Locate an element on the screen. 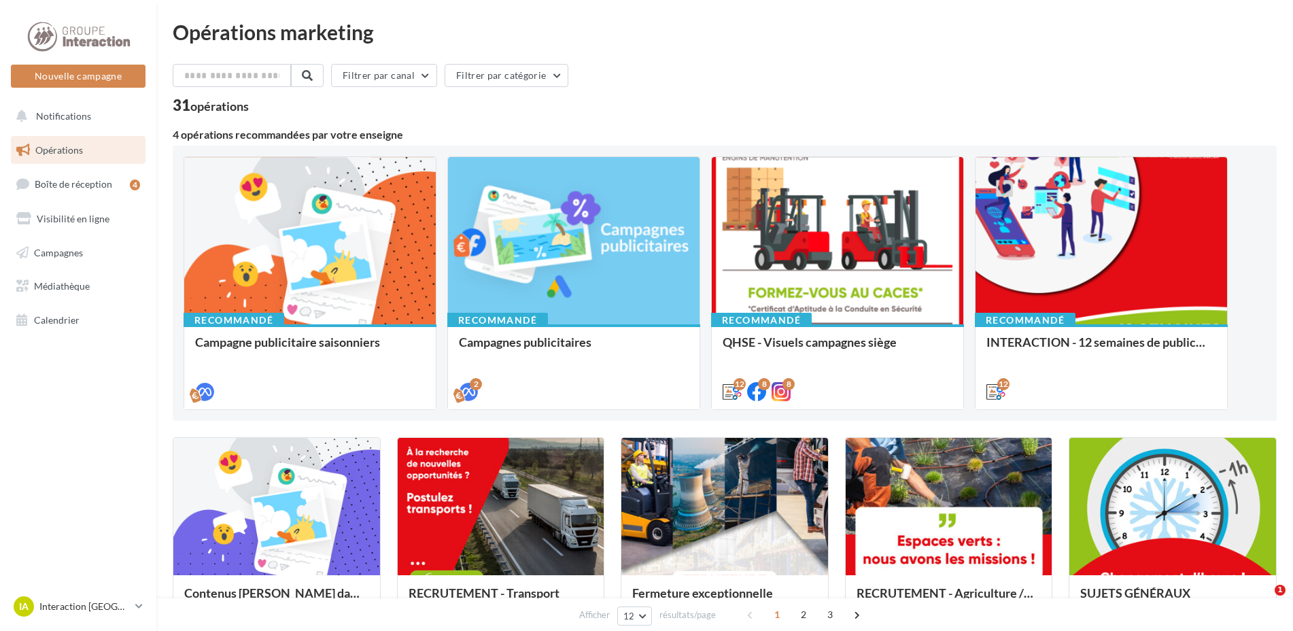  span: 3 is located at coordinates (830, 614).